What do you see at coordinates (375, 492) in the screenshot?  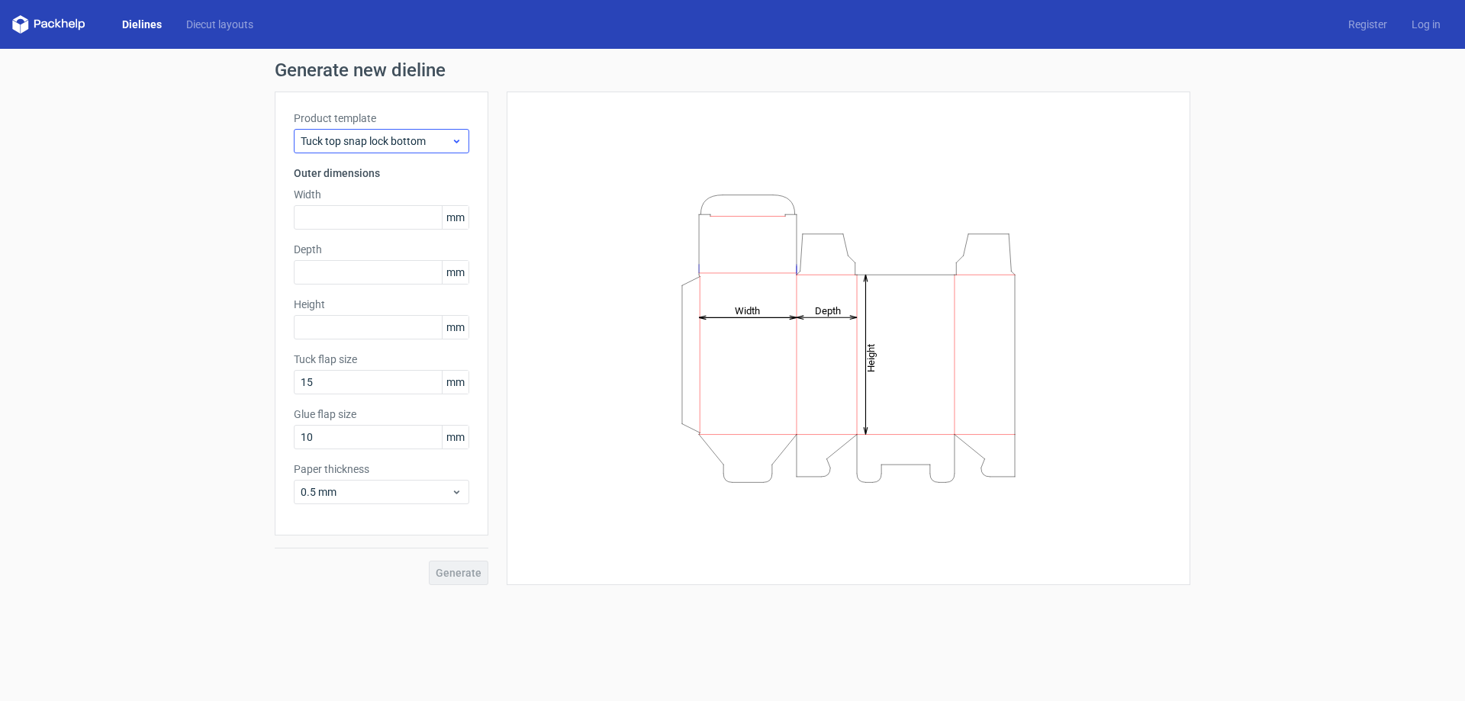 I see `span: 0.5 mm` at bounding box center [375, 492].